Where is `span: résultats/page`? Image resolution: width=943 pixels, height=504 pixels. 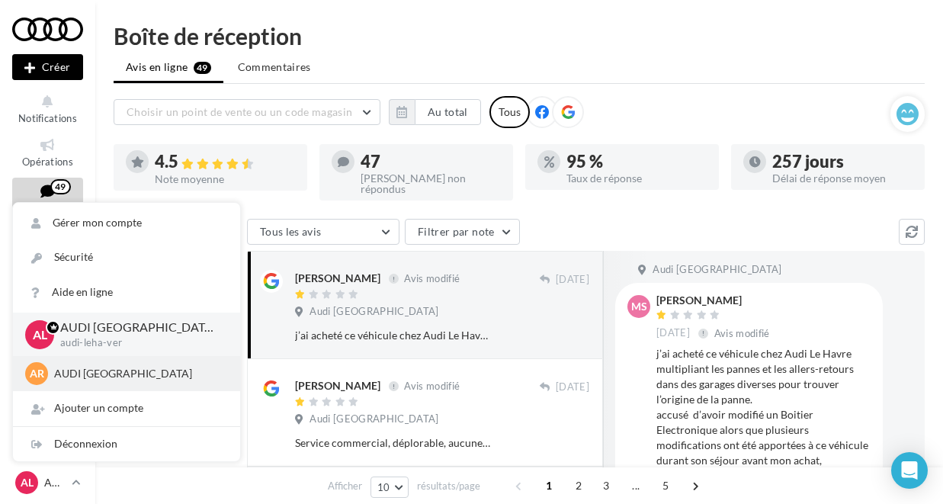 span: résultats/page is located at coordinates (448, 485).